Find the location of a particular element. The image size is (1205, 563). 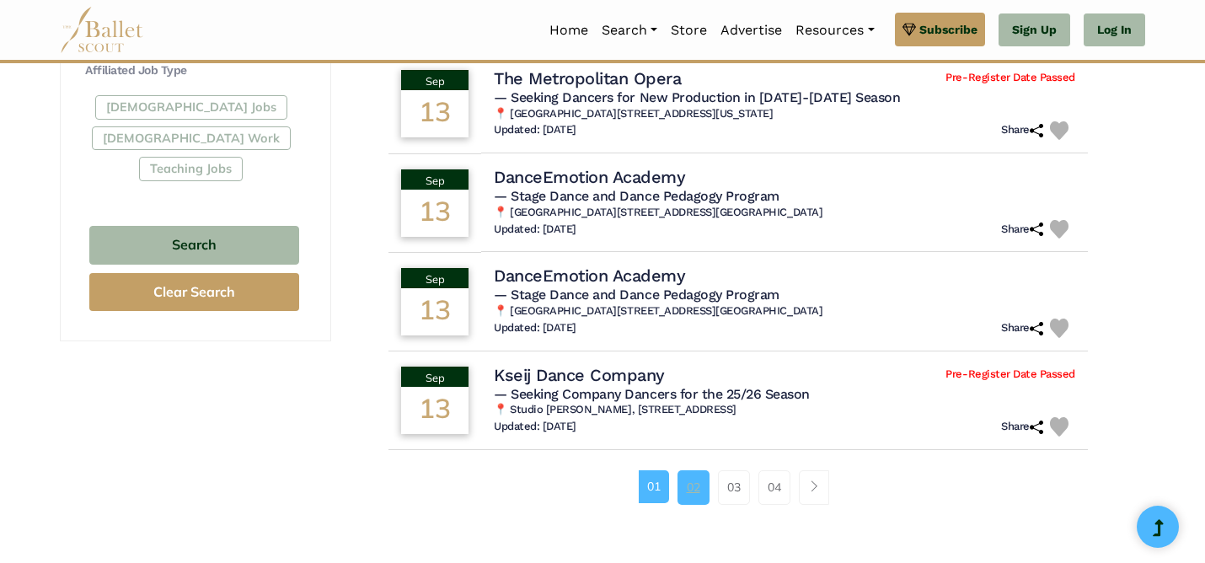

a: Search is located at coordinates (629, 30).